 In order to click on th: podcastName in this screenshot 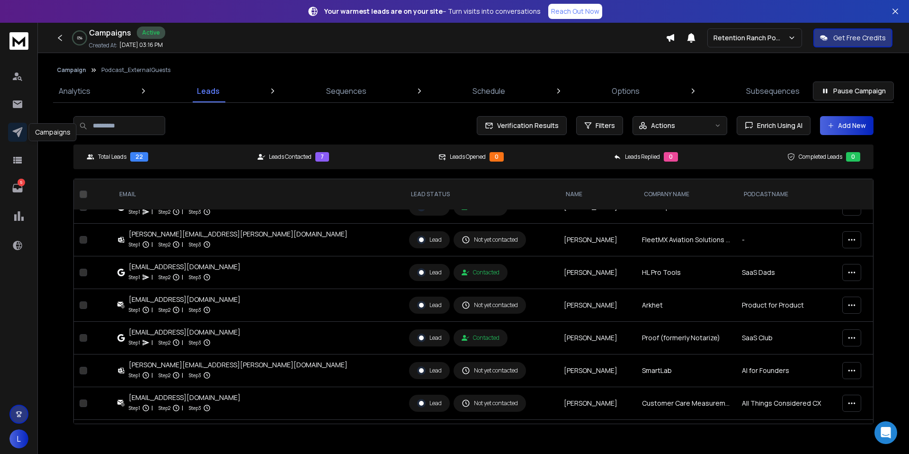, I will do `click(786, 194)`.